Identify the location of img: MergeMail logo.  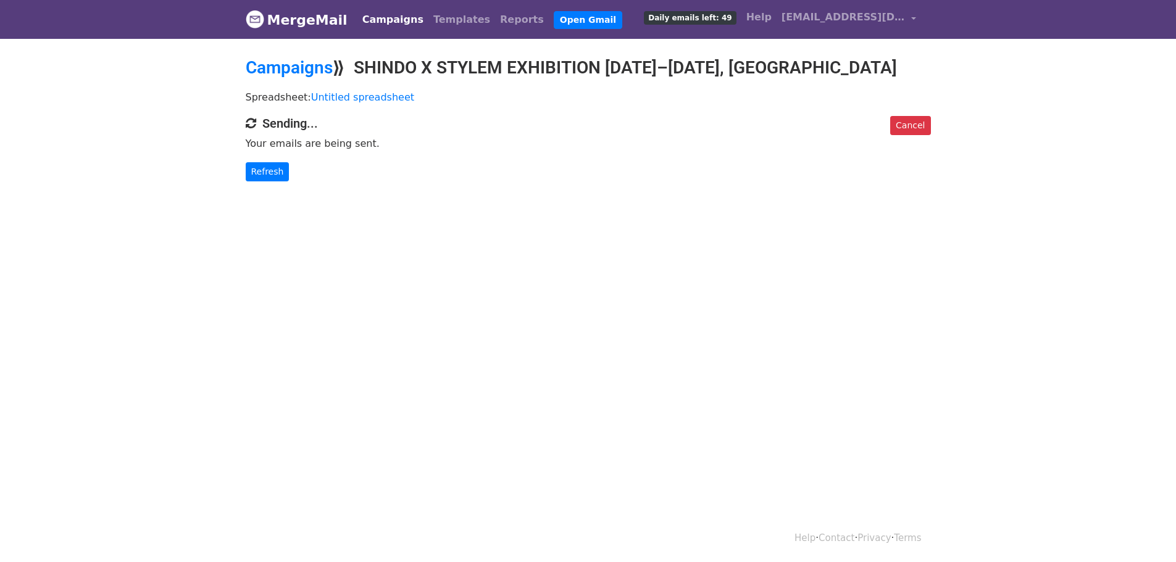
(255, 19).